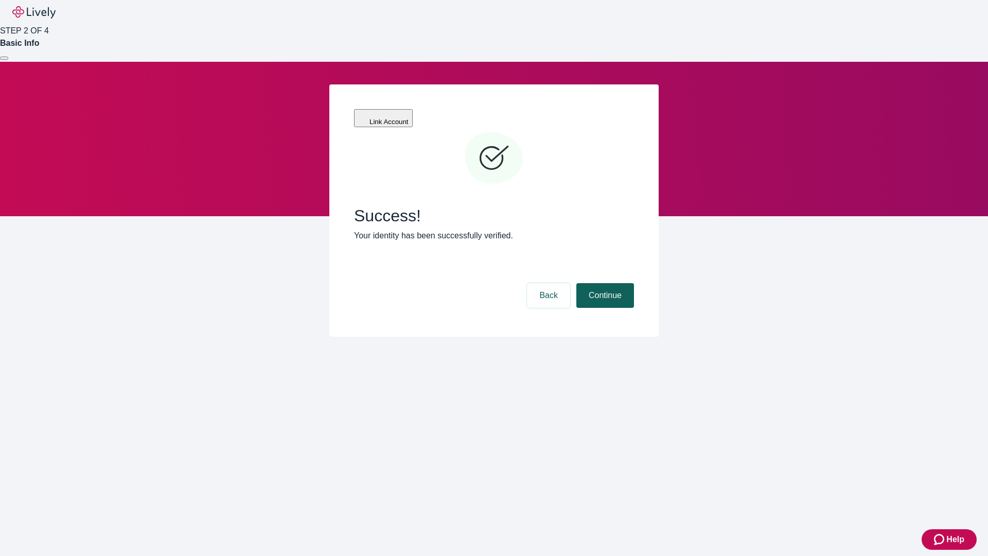 This screenshot has height=556, width=988. I want to click on button: Continue, so click(605, 295).